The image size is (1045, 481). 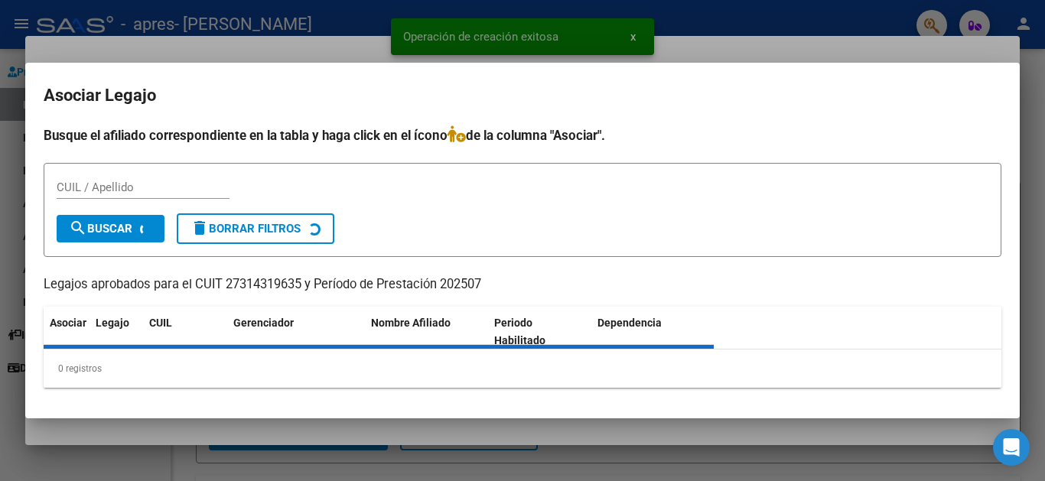 What do you see at coordinates (116, 332) in the screenshot?
I see `datatable-header-cell: Legajo` at bounding box center [116, 332].